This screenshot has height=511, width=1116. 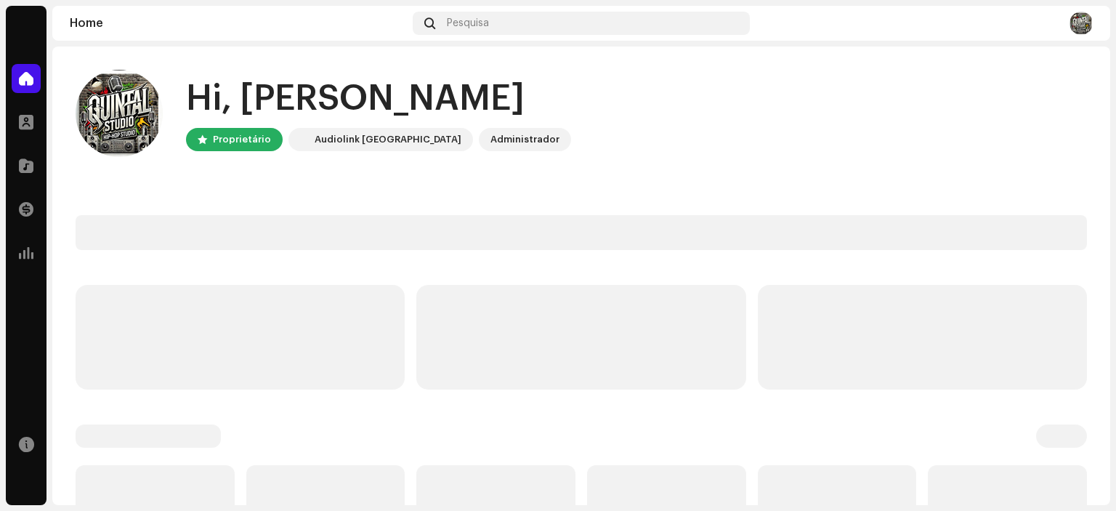 I want to click on img: 730b9dfe-18b5-4111-b483-f30b0c182d82, so click(x=300, y=139).